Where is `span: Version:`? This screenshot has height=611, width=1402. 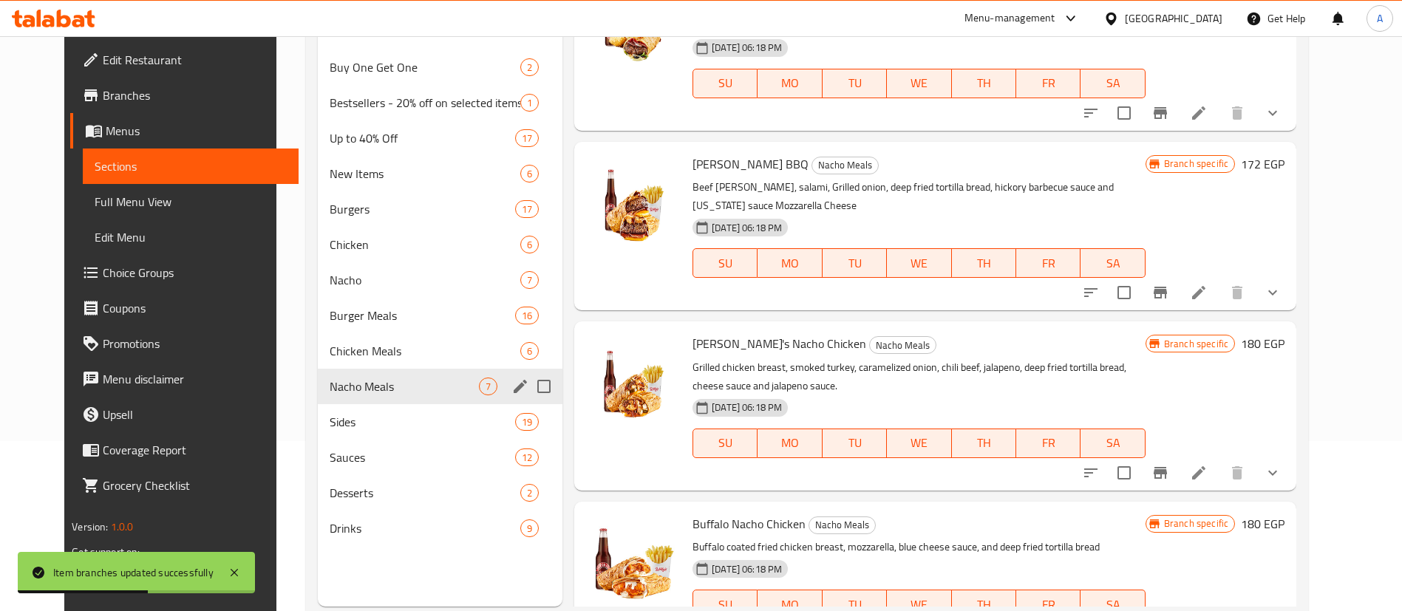
span: Version: is located at coordinates (89, 527).